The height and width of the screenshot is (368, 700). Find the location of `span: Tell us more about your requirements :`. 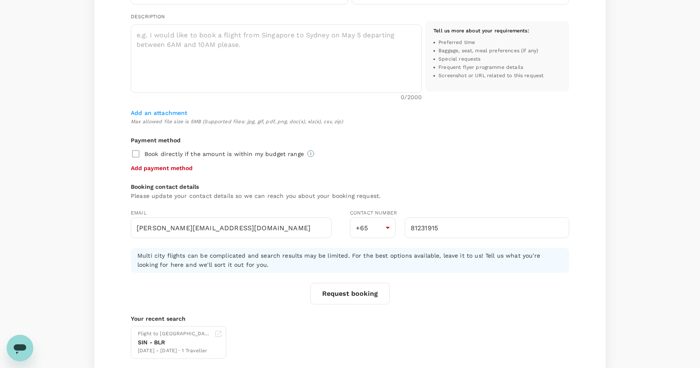

span: Tell us more about your requirements : is located at coordinates (481, 31).